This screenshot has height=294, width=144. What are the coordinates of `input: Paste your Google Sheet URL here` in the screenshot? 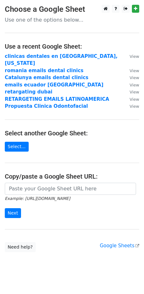 It's located at (70, 189).